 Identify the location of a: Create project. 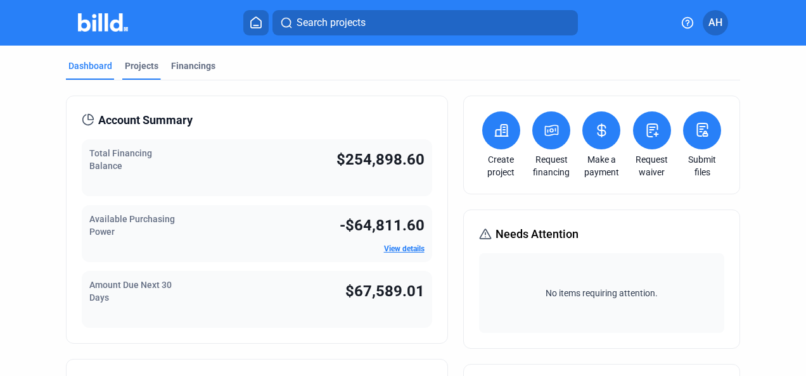
(501, 166).